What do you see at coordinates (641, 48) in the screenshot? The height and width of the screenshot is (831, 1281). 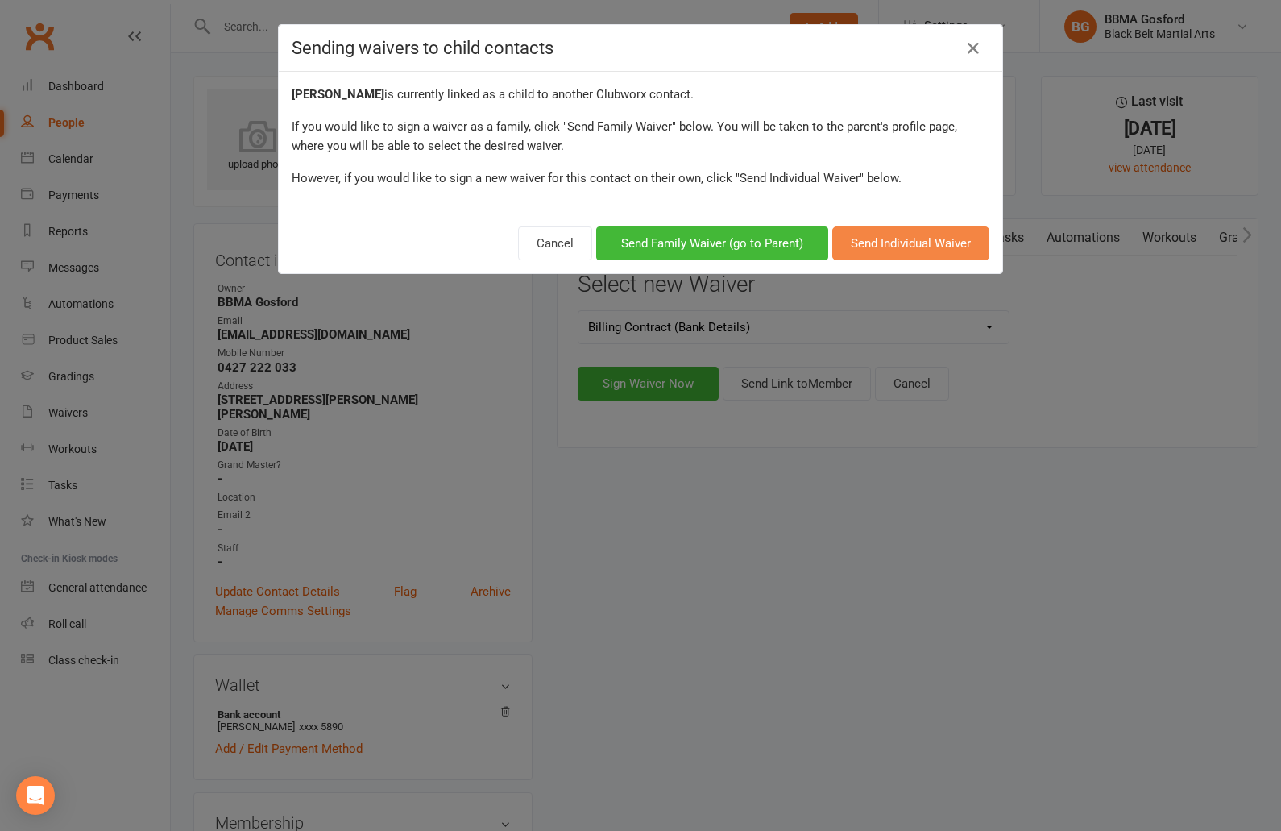 I see `h4: Sending waivers to child contacts` at bounding box center [641, 48].